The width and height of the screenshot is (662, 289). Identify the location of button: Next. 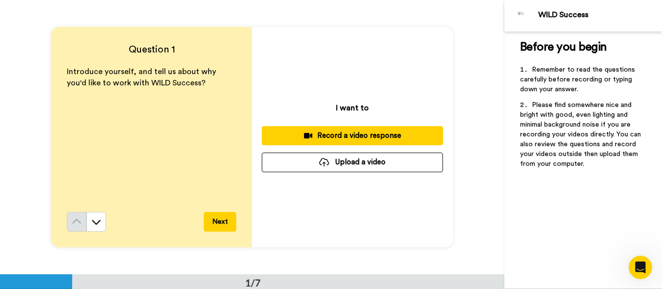
(220, 222).